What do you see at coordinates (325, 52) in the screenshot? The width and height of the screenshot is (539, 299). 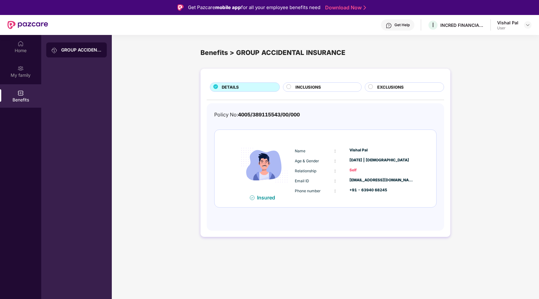 I see `div: Benefits > GROUP ACCIDENTAL INSURANCE` at bounding box center [325, 52].